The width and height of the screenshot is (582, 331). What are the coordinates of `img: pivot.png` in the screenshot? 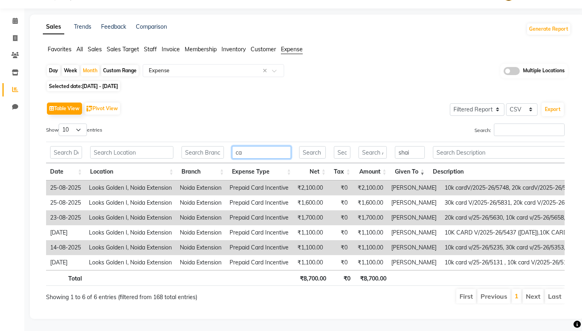 It's located at (89, 109).